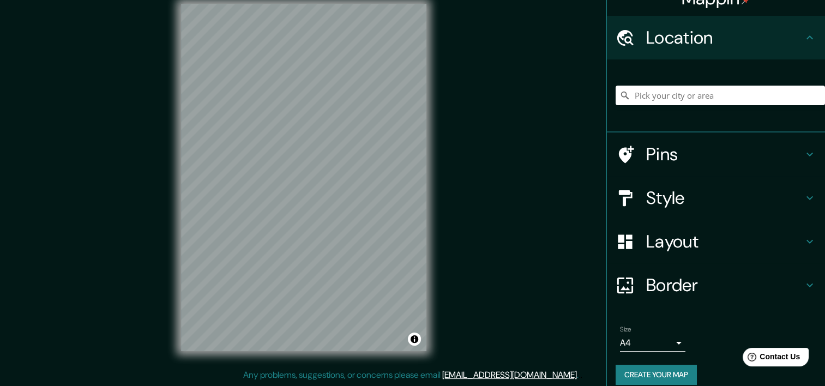 The image size is (825, 386). I want to click on p: Any problems, suggestions, or concerns please email ., so click(411, 375).